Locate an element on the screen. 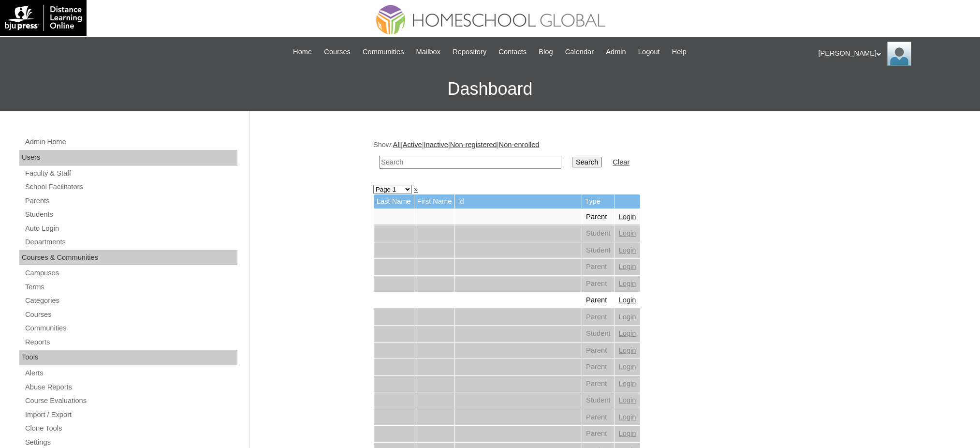 Image resolution: width=980 pixels, height=448 pixels. a: Students is located at coordinates (131, 214).